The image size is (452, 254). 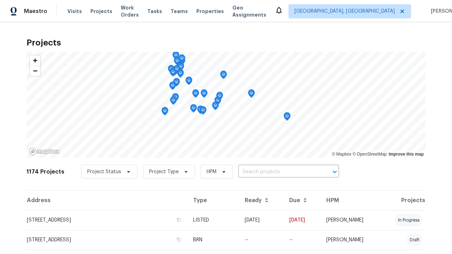 I want to click on button: Zoom in, so click(x=35, y=60).